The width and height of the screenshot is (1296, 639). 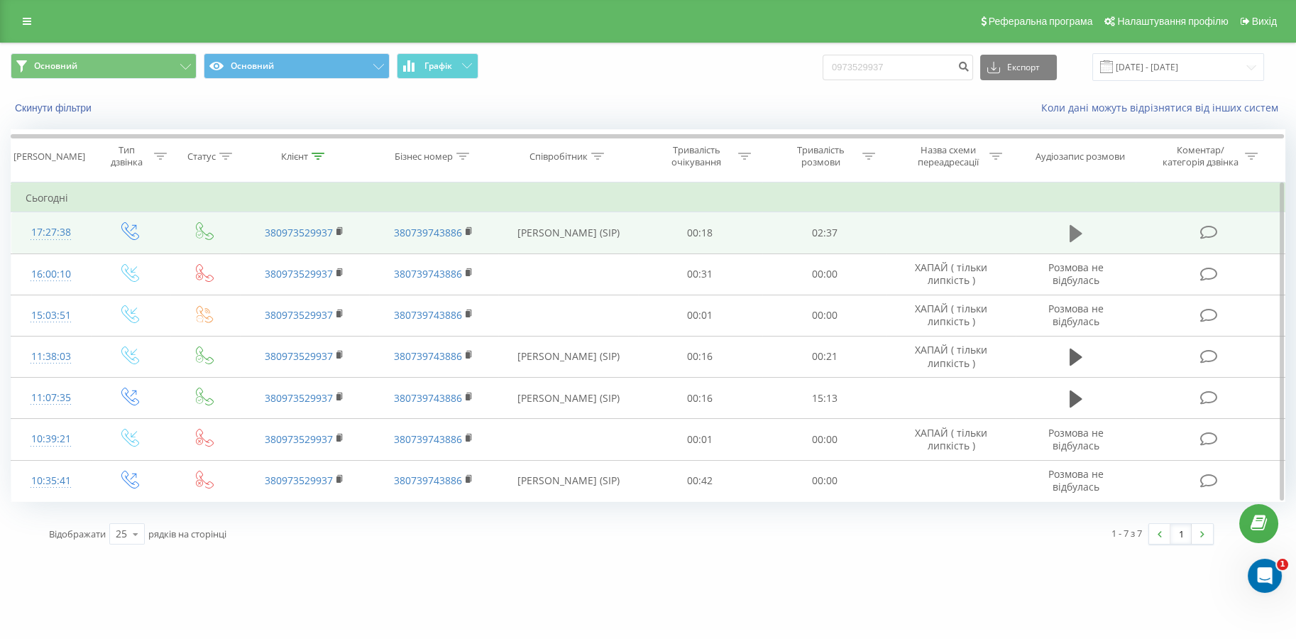 What do you see at coordinates (559, 156) in the screenshot?
I see `div: Співробітник` at bounding box center [559, 156].